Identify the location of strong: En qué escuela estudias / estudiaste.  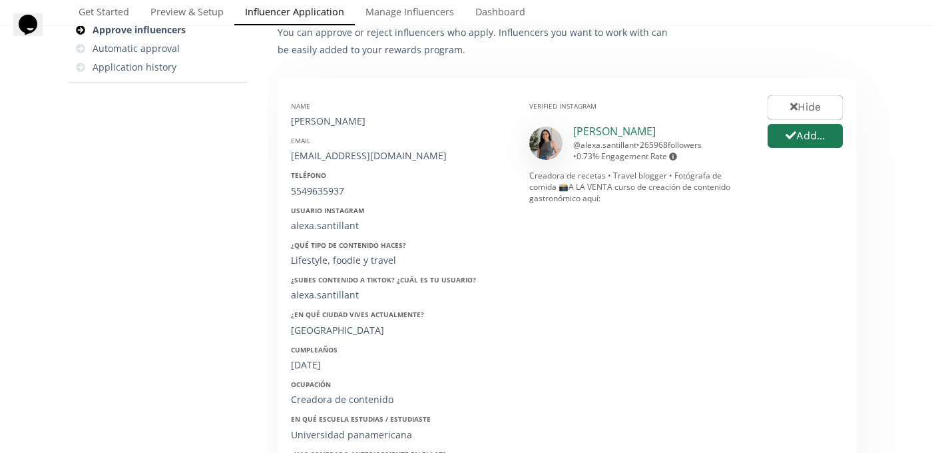
(361, 419).